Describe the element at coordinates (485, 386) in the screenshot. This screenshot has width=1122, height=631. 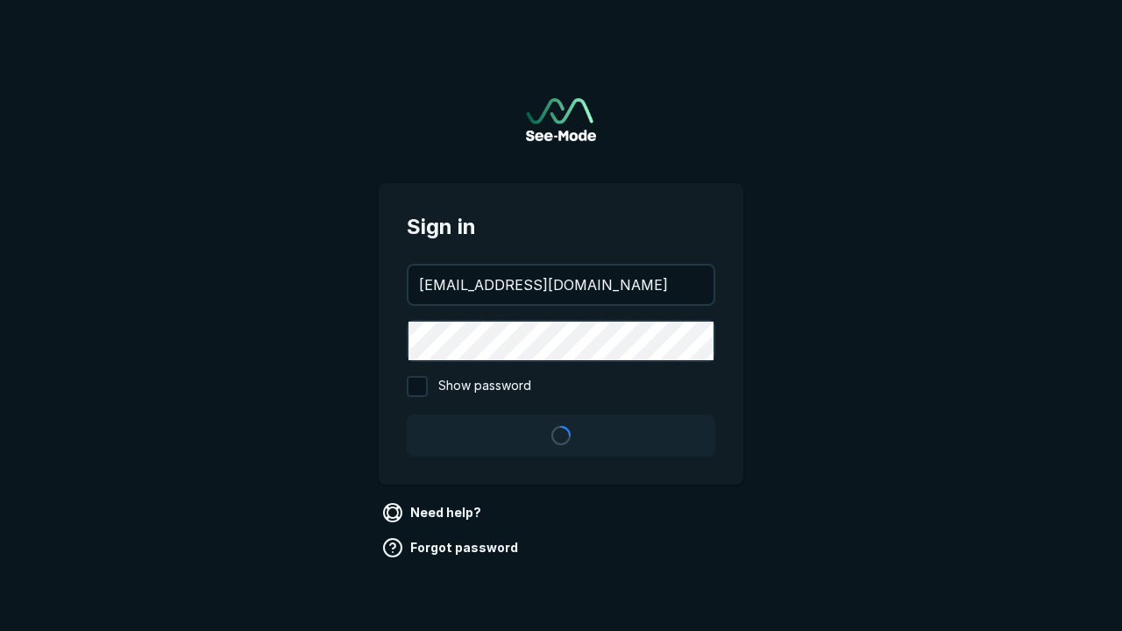
I see `span: Show password` at that location.